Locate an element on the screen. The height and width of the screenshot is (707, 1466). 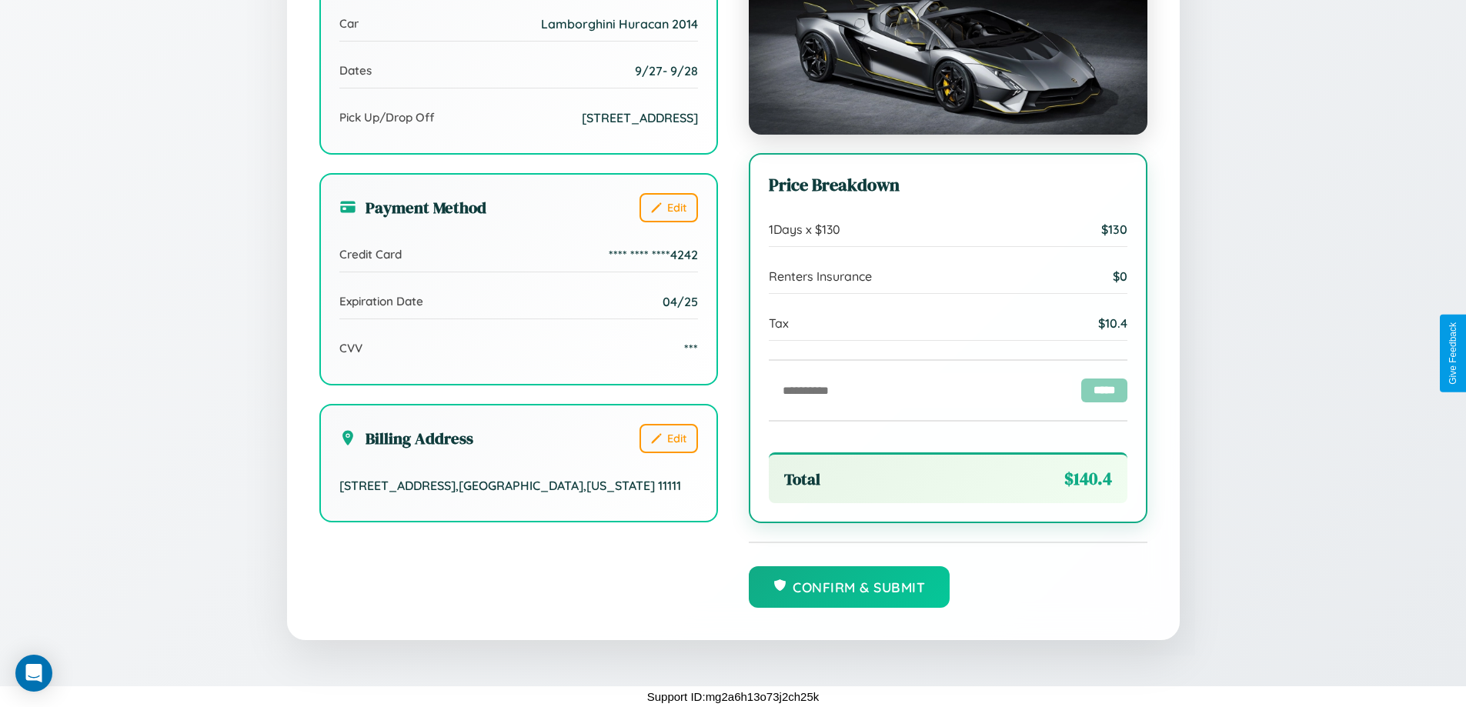
span: Renters Insurance is located at coordinates (820, 276).